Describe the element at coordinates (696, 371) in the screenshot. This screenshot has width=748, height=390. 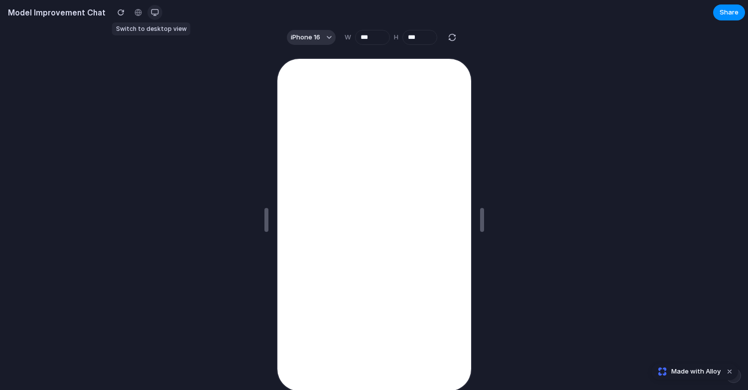
I see `span: Made with Alloy` at that location.